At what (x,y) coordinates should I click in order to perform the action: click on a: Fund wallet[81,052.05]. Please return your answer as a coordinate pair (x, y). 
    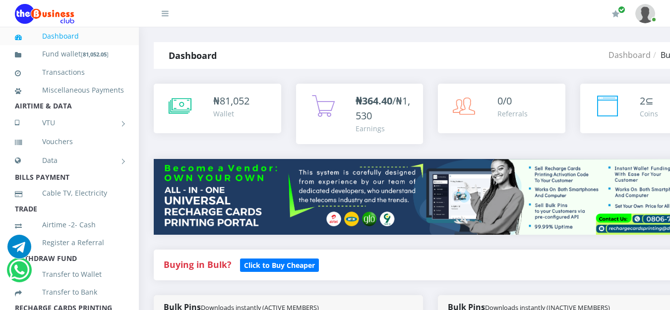
    Looking at the image, I should click on (69, 54).